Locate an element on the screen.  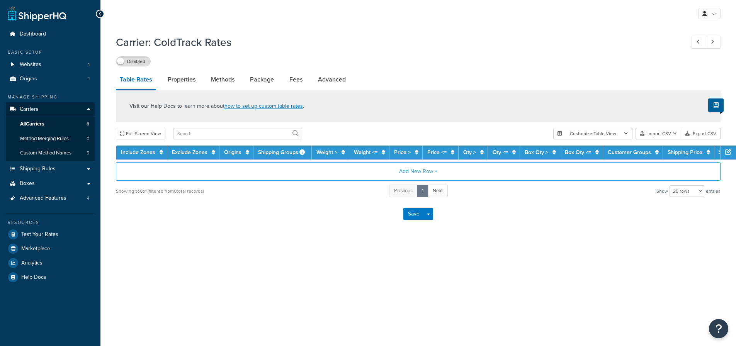
span: 5 is located at coordinates (88, 153).